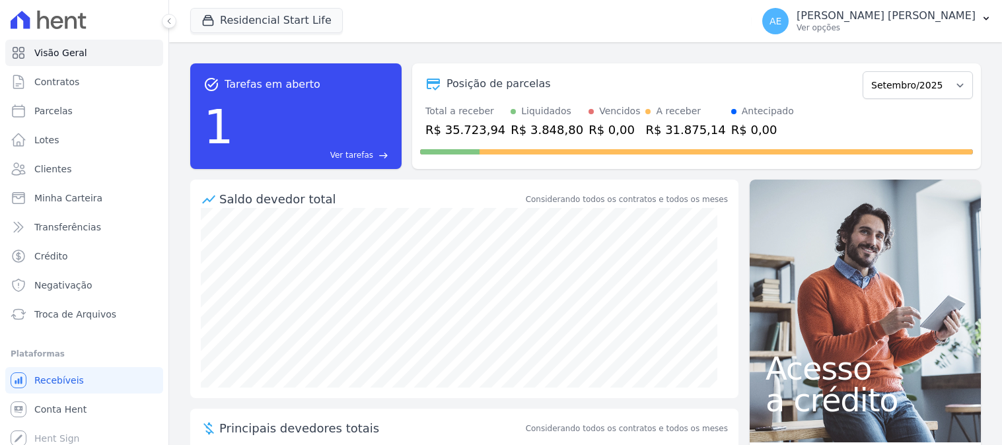  What do you see at coordinates (84, 380) in the screenshot?
I see `a: Recebíveis` at bounding box center [84, 380].